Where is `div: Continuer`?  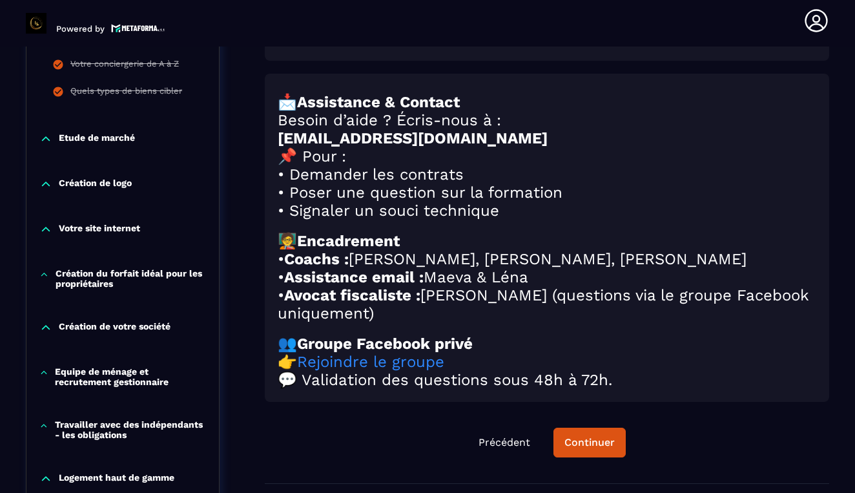
div: Continuer is located at coordinates (590, 442).